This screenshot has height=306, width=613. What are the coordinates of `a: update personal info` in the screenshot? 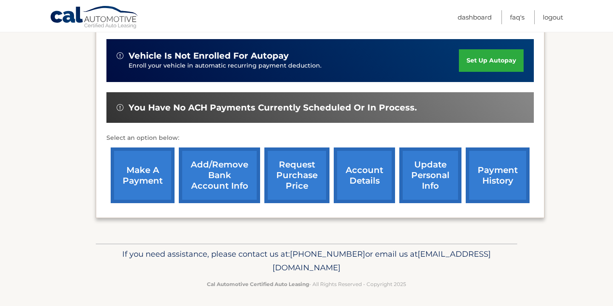 It's located at (430, 175).